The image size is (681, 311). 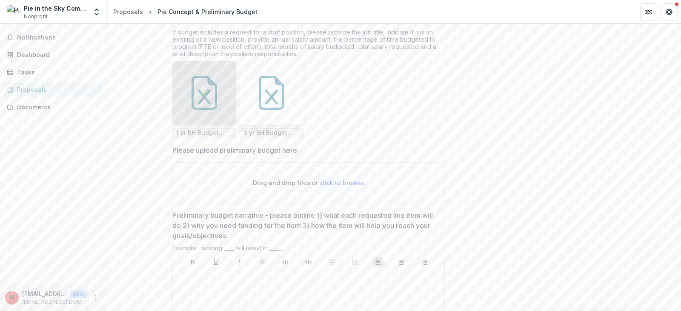 What do you see at coordinates (53, 54) in the screenshot?
I see `a: Dashboard` at bounding box center [53, 54].